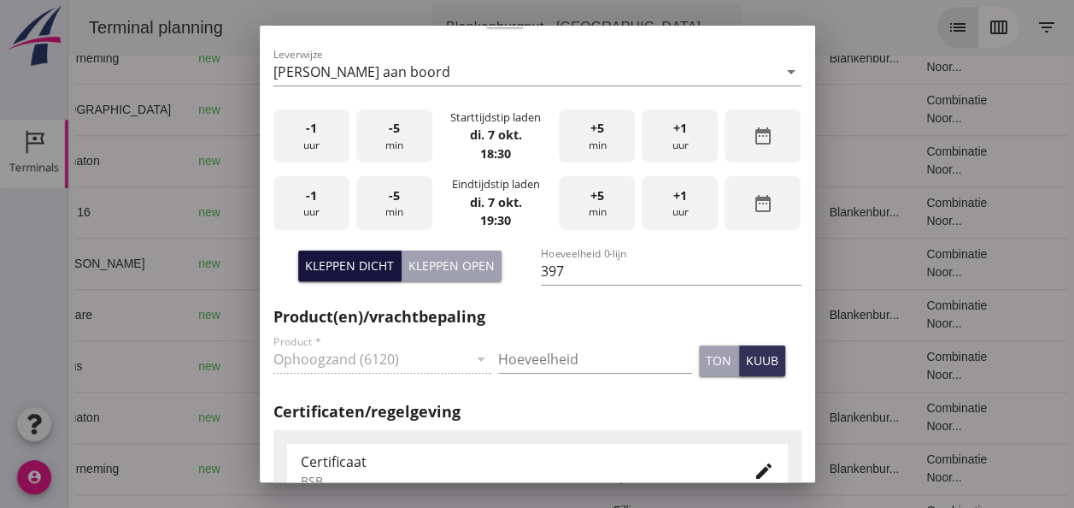  Describe the element at coordinates (400, 417) in the screenshot. I see `td: 672` at that location.